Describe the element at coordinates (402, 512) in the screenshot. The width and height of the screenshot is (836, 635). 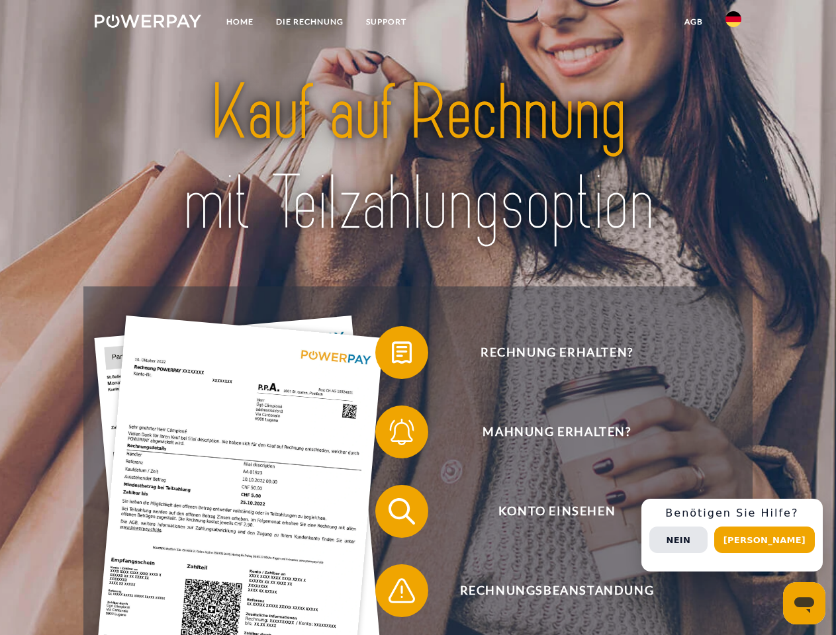
I see `img: qb_search.svg` at that location.